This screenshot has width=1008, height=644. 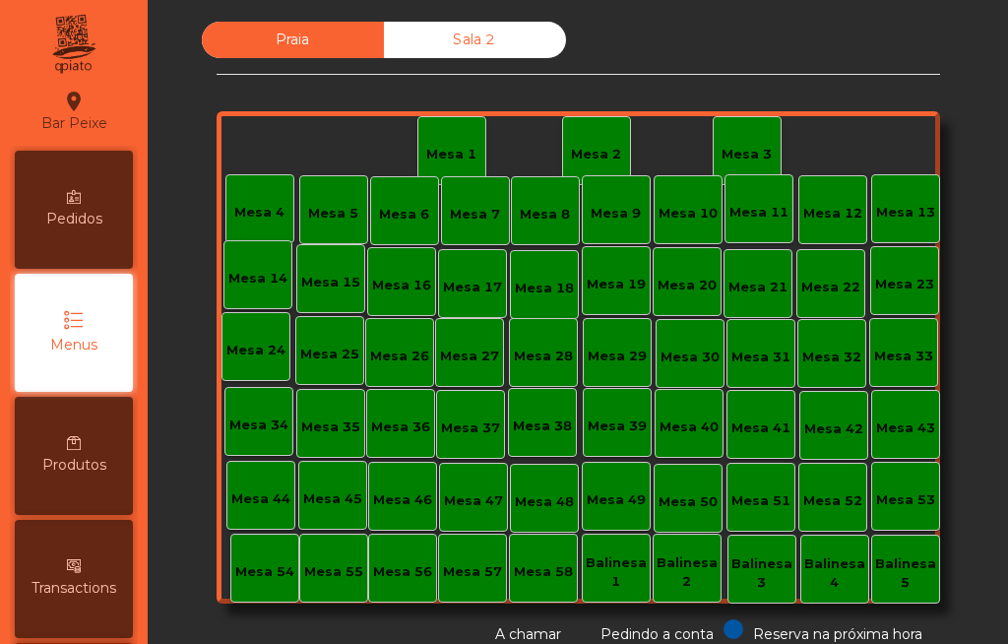 What do you see at coordinates (687, 572) in the screenshot?
I see `div: Balinesa 2` at bounding box center [687, 572].